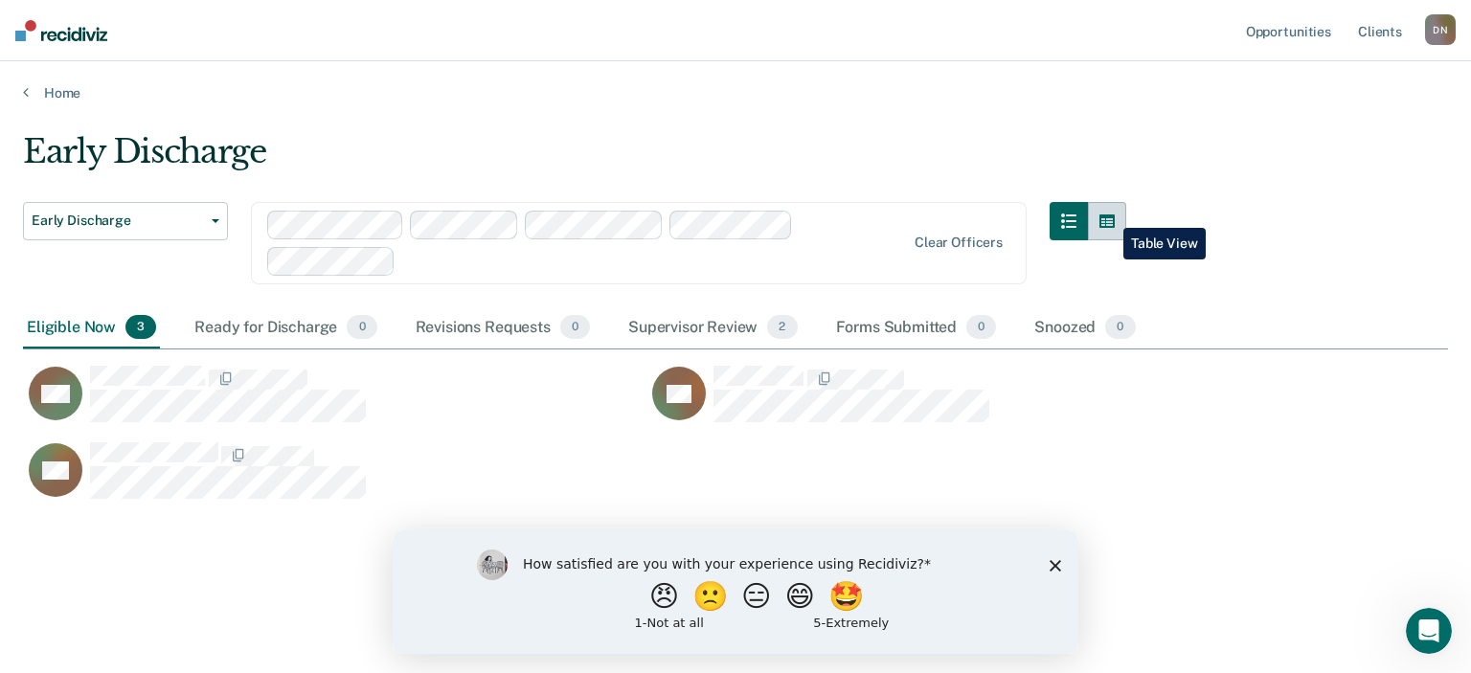  Describe the element at coordinates (100, 34) in the screenshot. I see `img: Profile image for Kim` at that location.